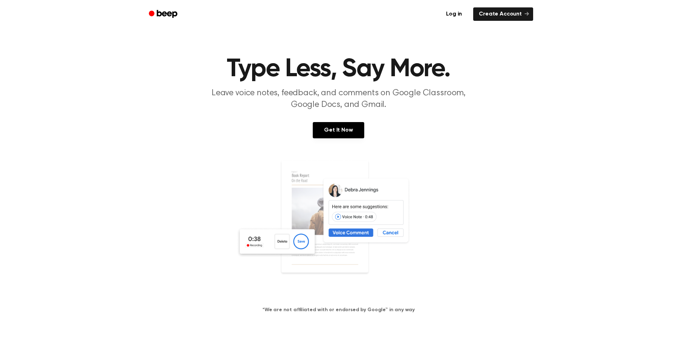 This screenshot has width=677, height=338. I want to click on a: Get It Now, so click(338, 130).